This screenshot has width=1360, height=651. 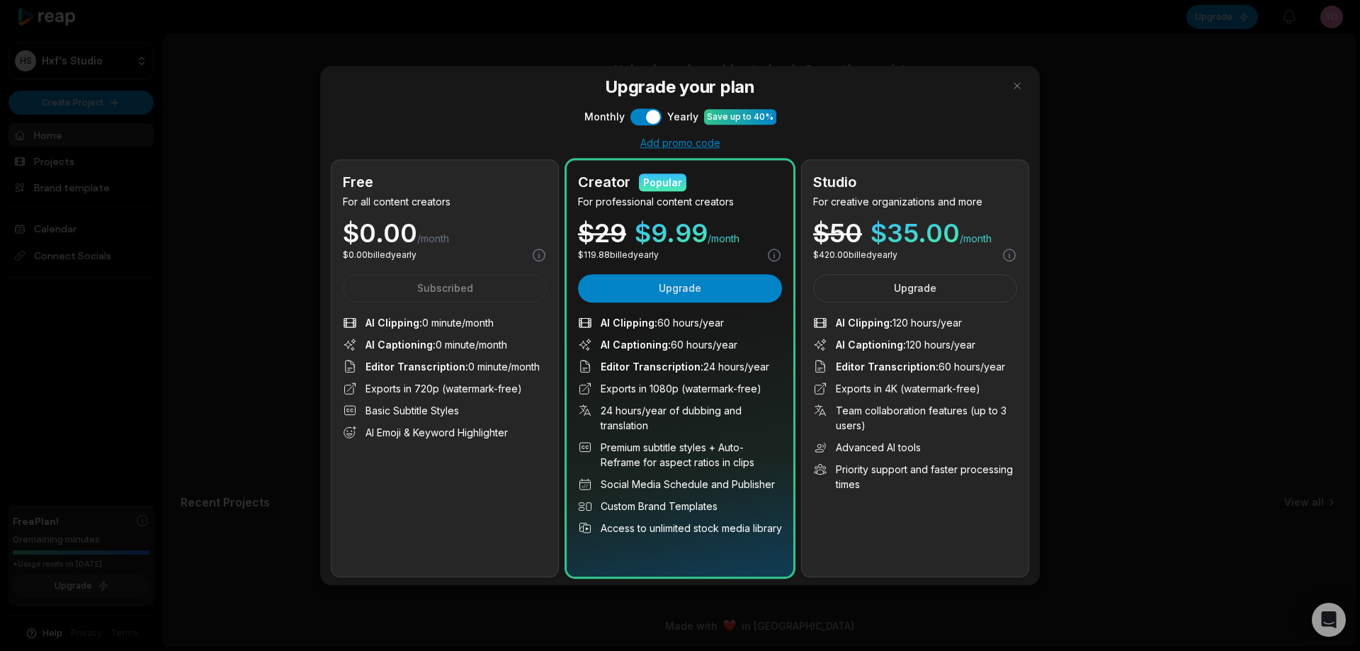 What do you see at coordinates (662, 182) in the screenshot?
I see `div: Popular` at bounding box center [662, 182].